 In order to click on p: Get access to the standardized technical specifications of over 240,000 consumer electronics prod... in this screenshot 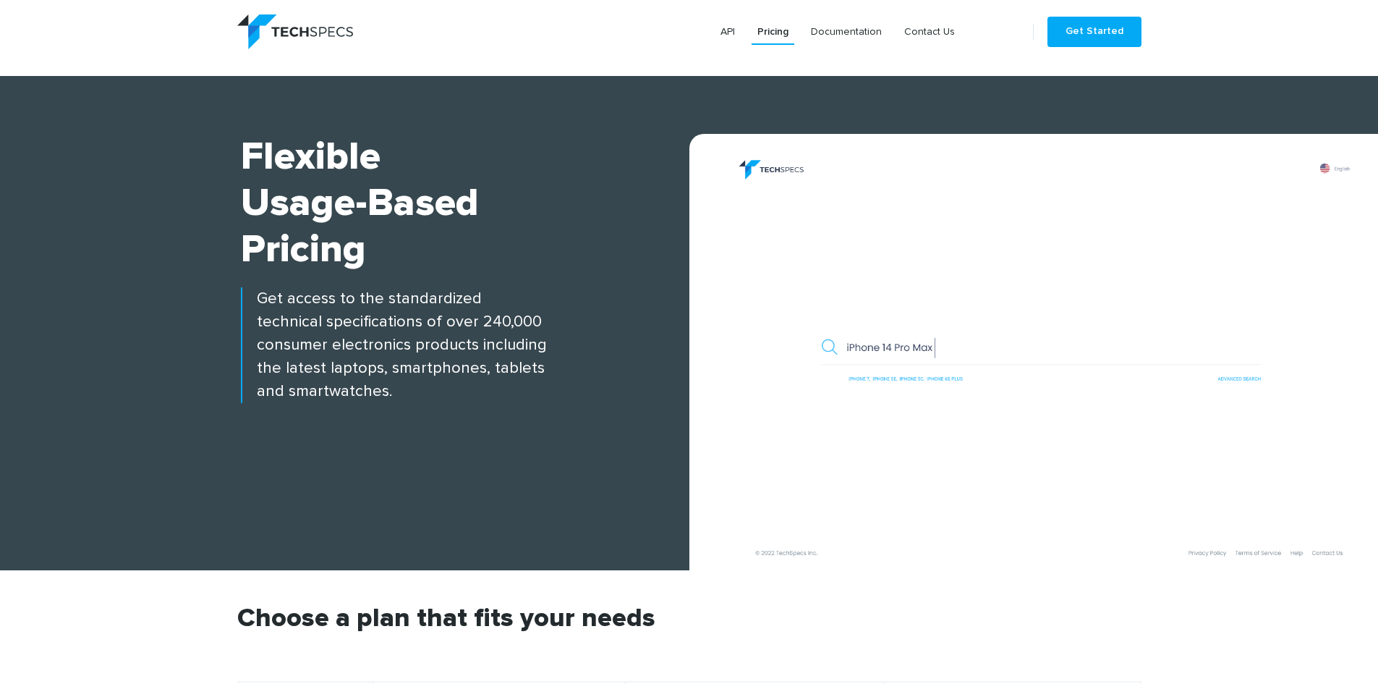, I will do `click(465, 345)`.